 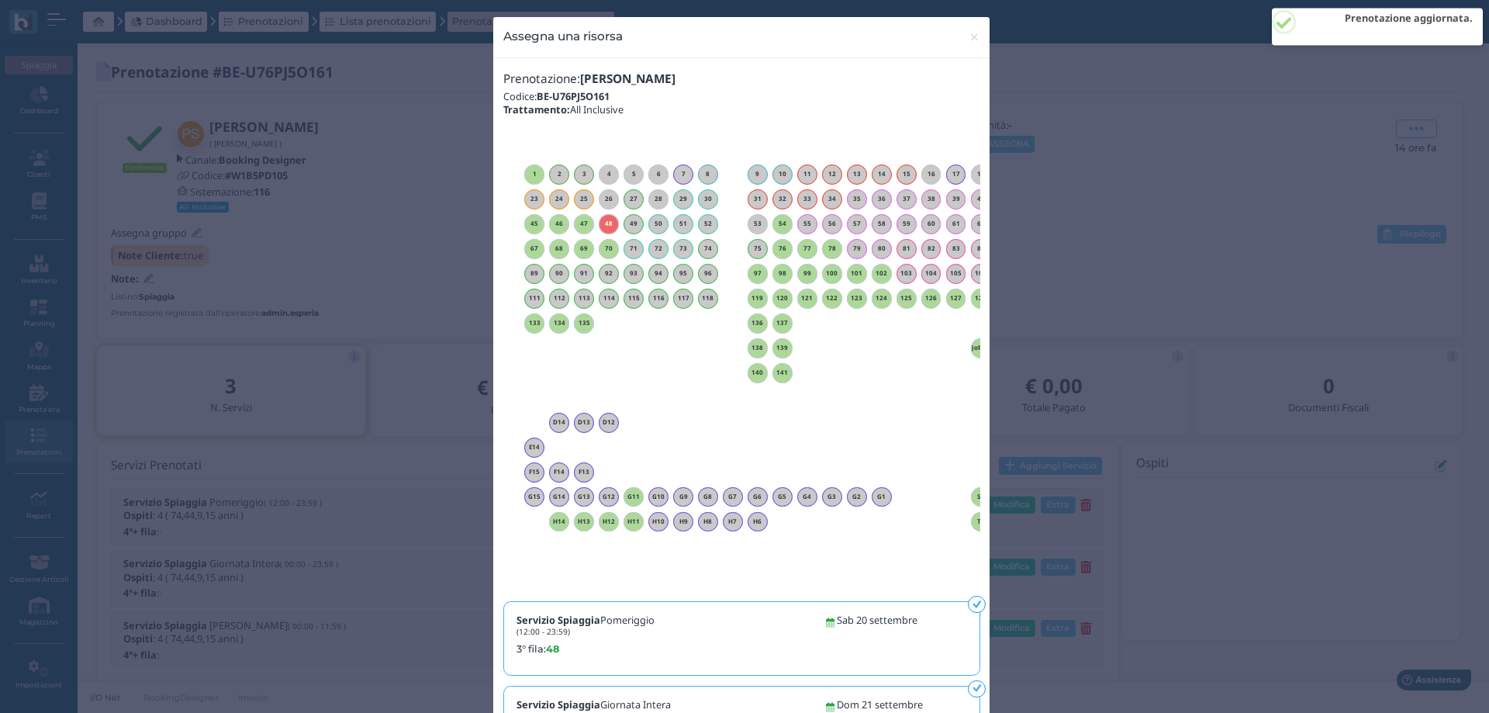 I want to click on h6: 61, so click(x=956, y=223).